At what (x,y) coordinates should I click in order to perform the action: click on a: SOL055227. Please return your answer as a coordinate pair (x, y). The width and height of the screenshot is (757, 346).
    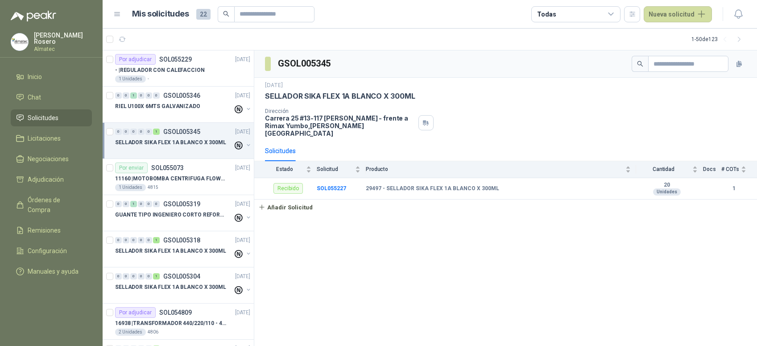
    Looking at the image, I should click on (331, 188).